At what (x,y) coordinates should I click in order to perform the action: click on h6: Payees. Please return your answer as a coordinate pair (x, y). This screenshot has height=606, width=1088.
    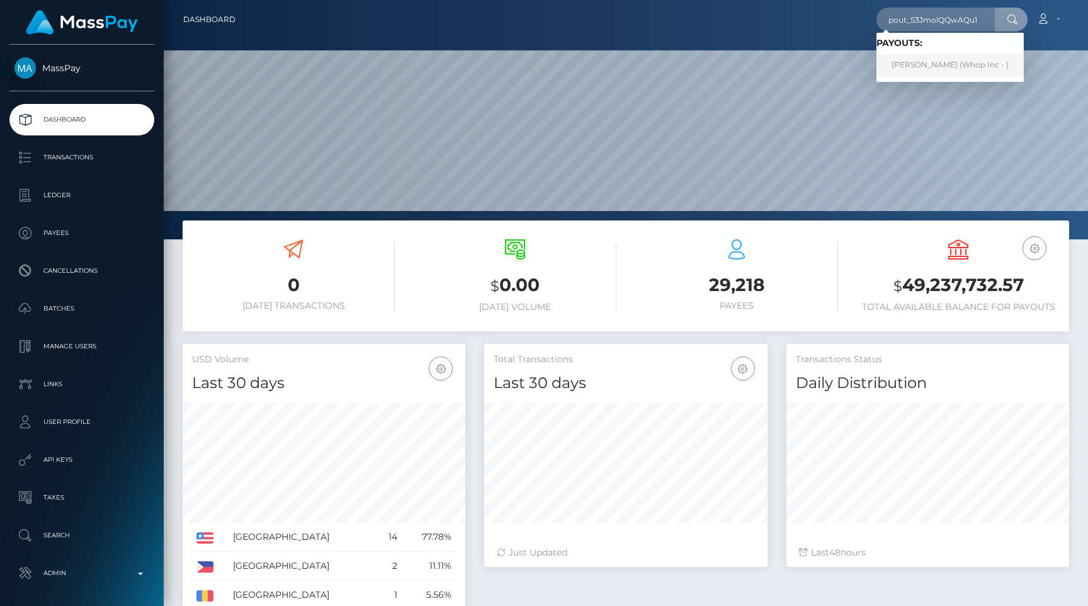
    Looking at the image, I should click on (737, 305).